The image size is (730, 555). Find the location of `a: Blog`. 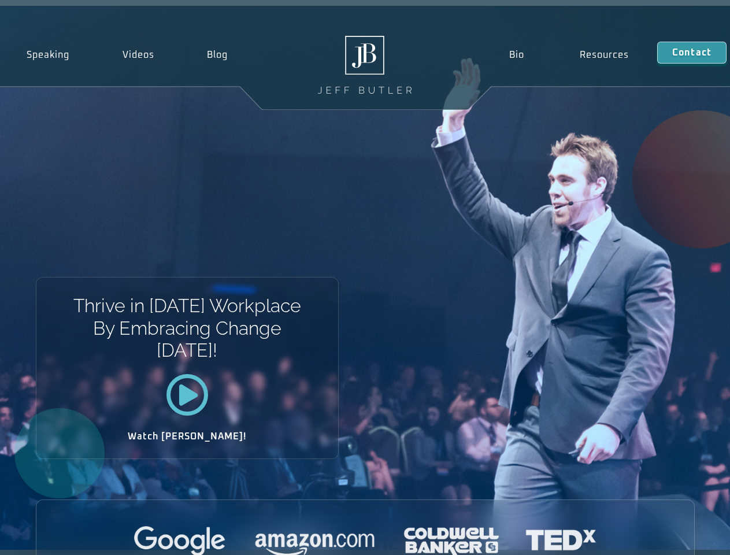

a: Blog is located at coordinates (217, 55).